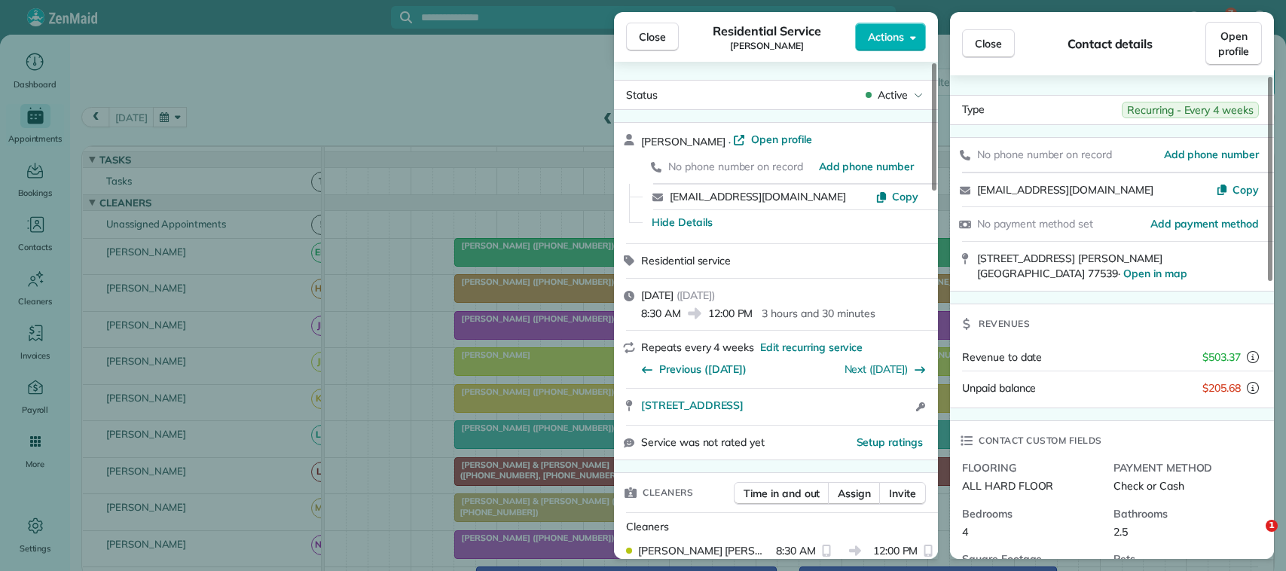 The width and height of the screenshot is (1286, 571). Describe the element at coordinates (682, 222) in the screenshot. I see `button: Hide Details` at that location.